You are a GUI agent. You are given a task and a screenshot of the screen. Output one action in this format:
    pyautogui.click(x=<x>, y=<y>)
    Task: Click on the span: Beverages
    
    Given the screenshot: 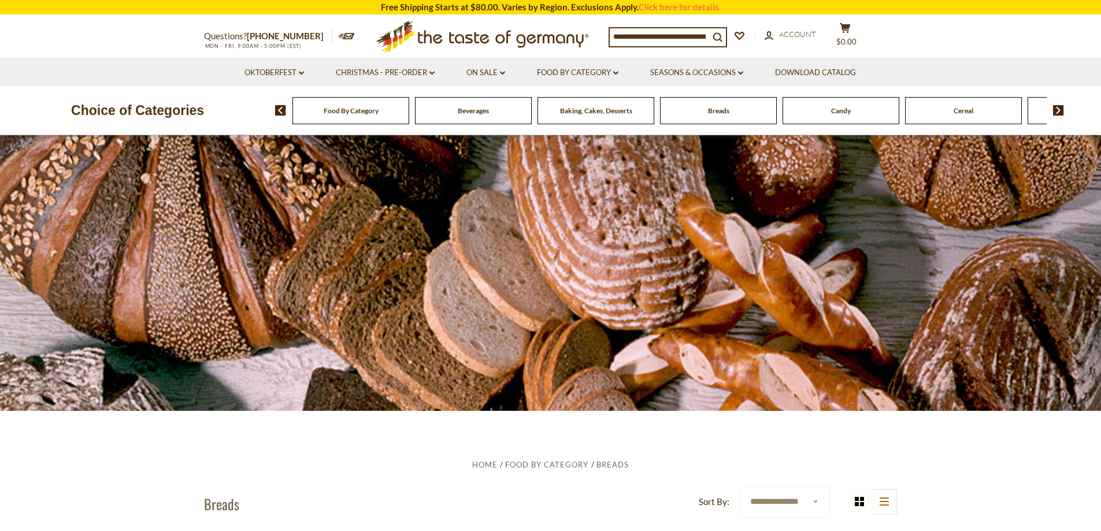 What is the action you would take?
    pyautogui.click(x=473, y=110)
    